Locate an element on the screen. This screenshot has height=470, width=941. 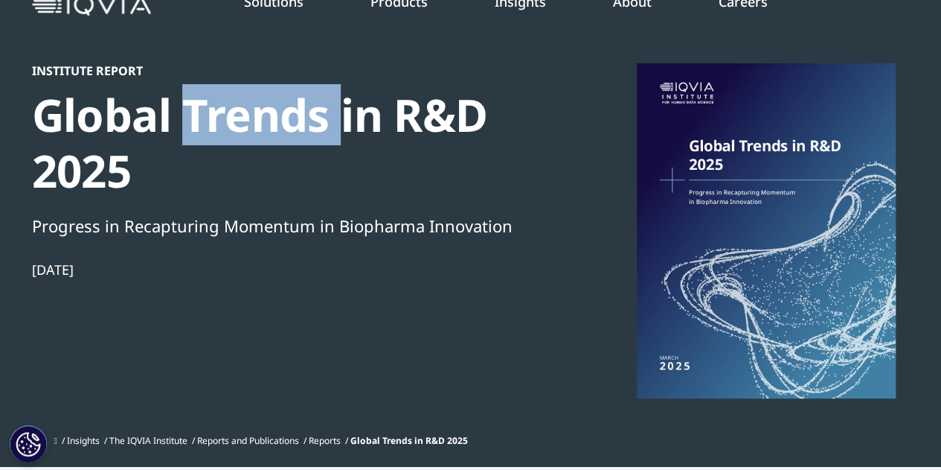
a: Insights is located at coordinates (83, 440).